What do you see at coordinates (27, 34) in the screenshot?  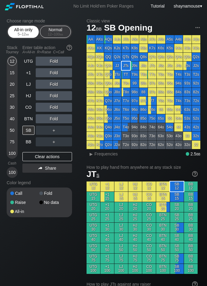 I see `span: bb` at bounding box center [27, 34].